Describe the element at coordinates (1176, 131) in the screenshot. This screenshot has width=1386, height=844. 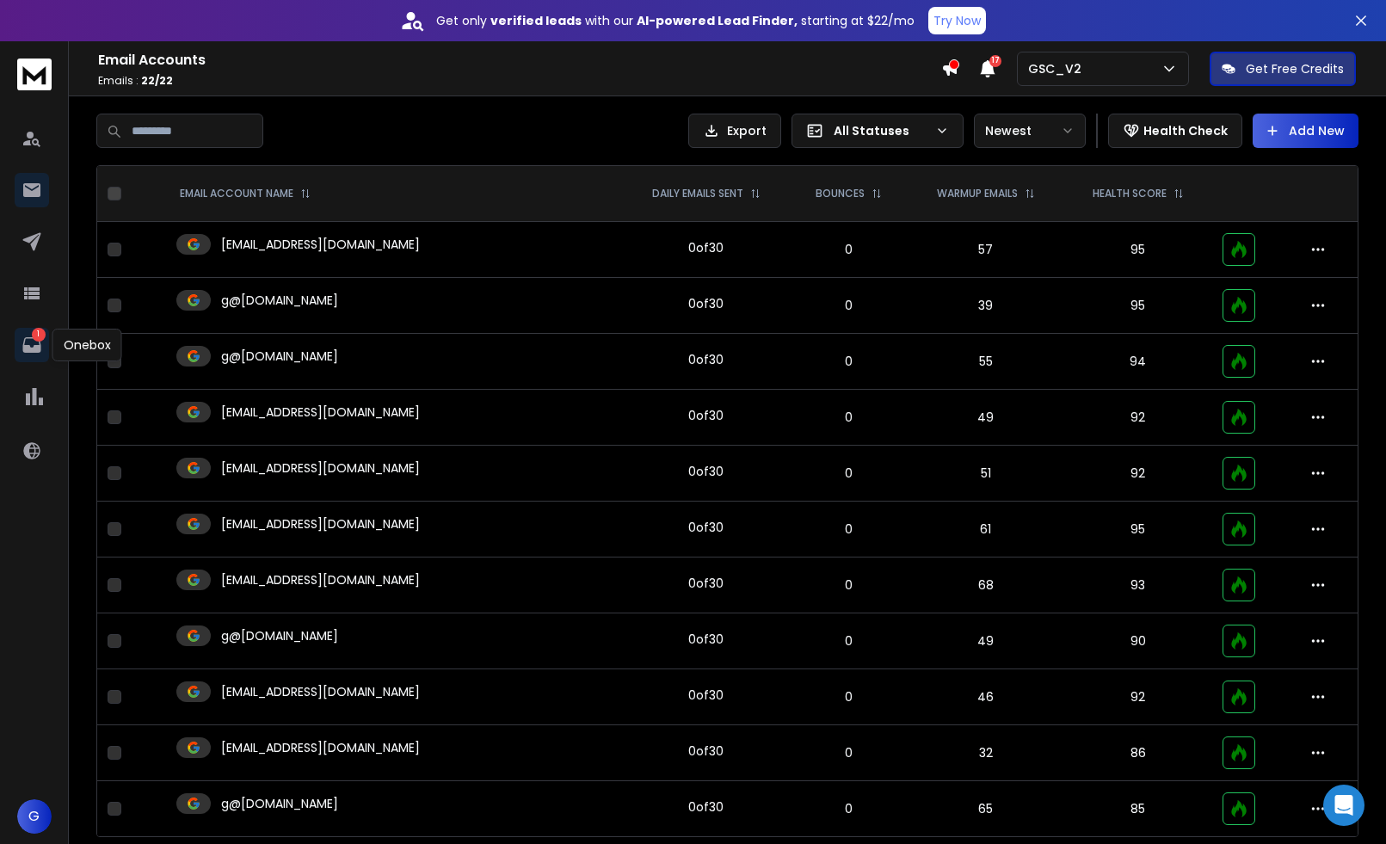
I see `button: Health Check` at that location.